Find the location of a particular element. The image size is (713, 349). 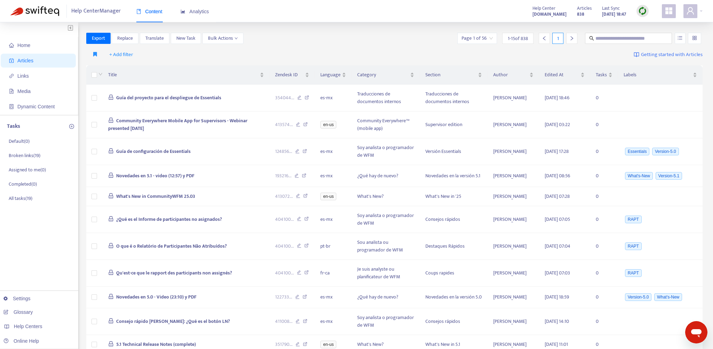

td: fr-ca is located at coordinates (333, 273).